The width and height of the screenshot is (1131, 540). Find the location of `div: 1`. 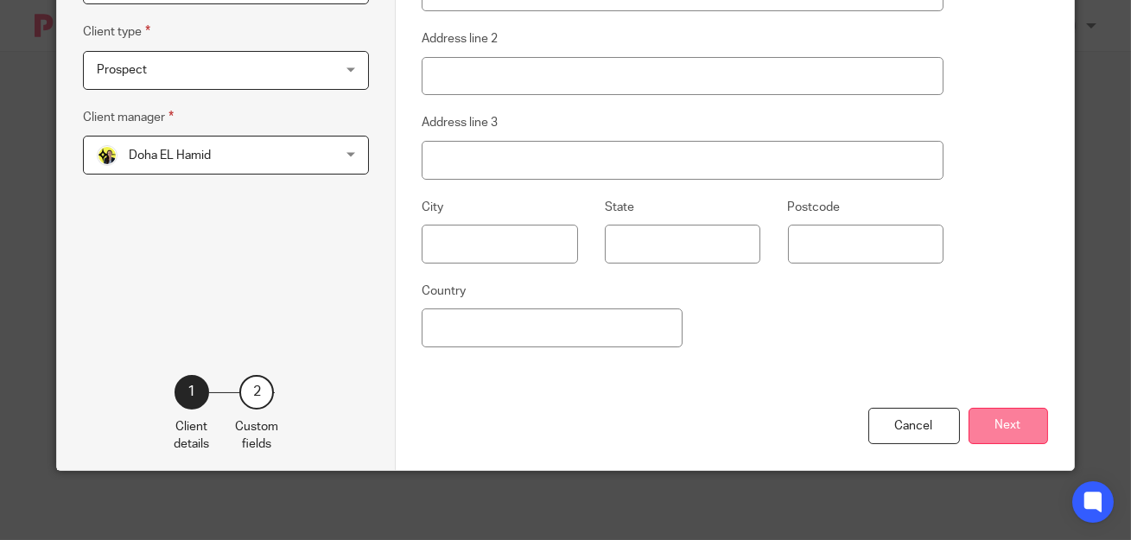

div: 1 is located at coordinates (192, 392).